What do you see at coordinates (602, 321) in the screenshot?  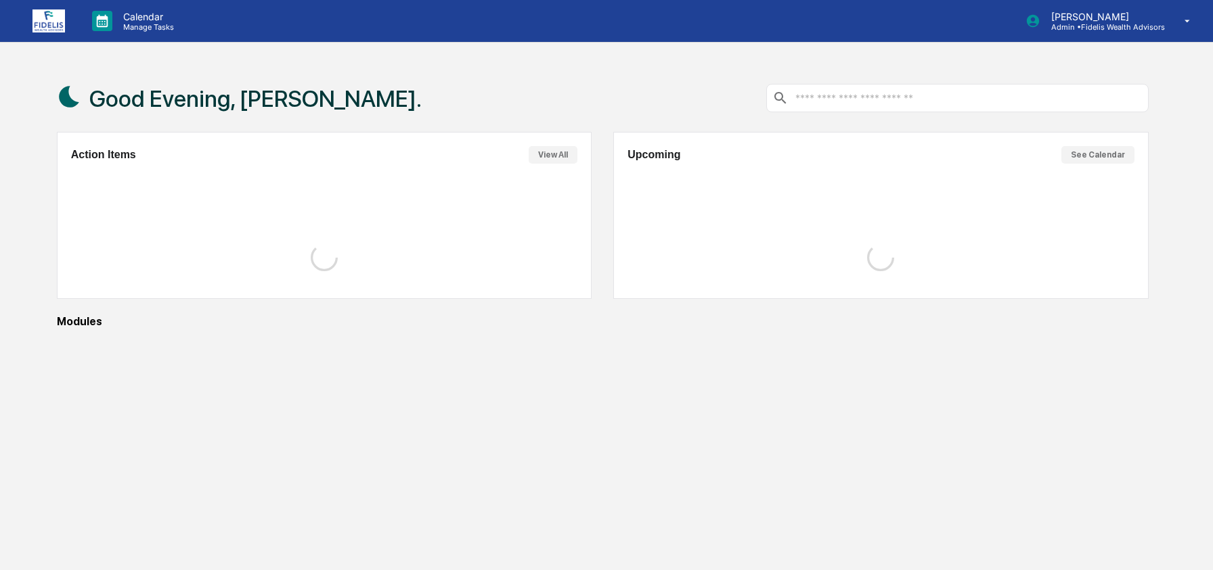 I see `div: Modules` at bounding box center [602, 321].